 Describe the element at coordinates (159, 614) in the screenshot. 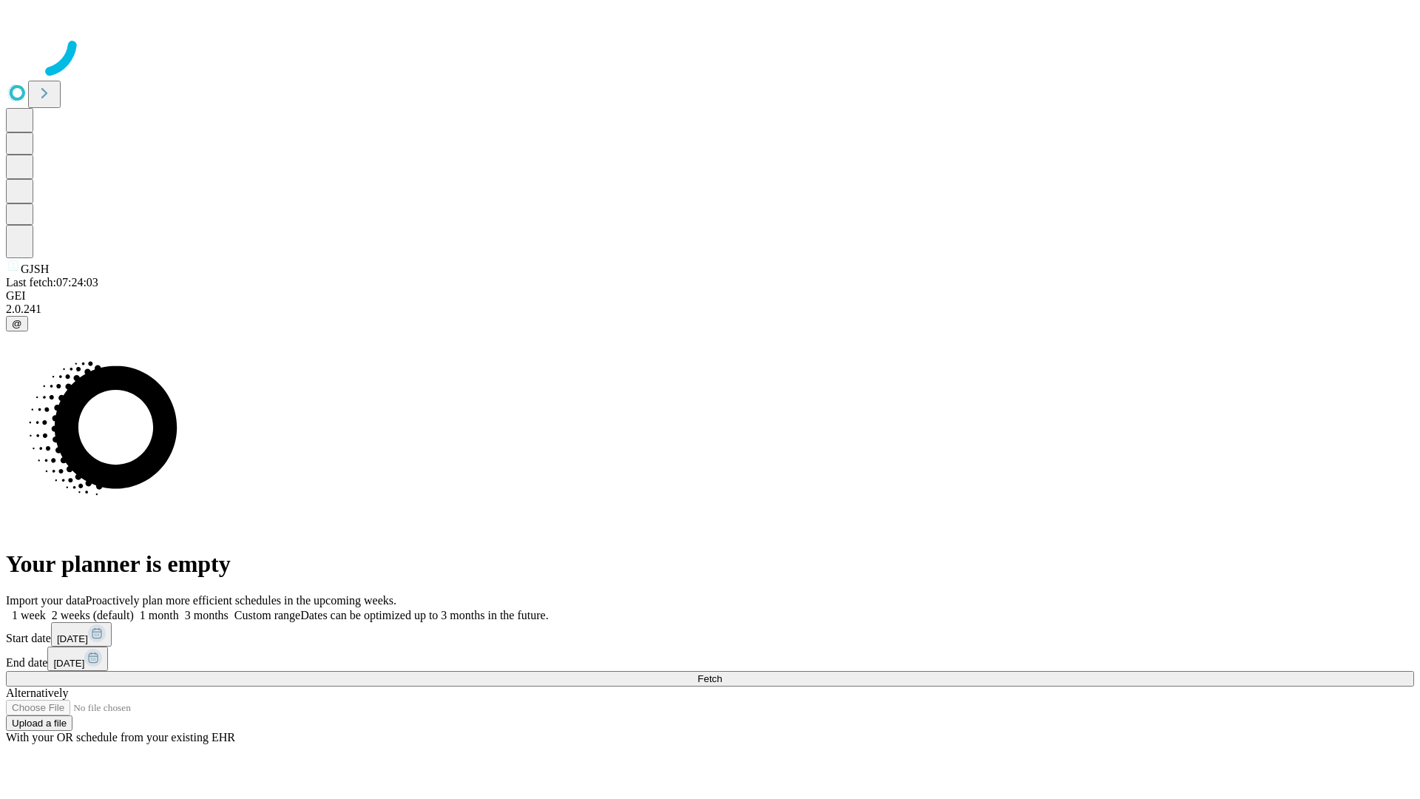

I see `span: 1 month` at that location.